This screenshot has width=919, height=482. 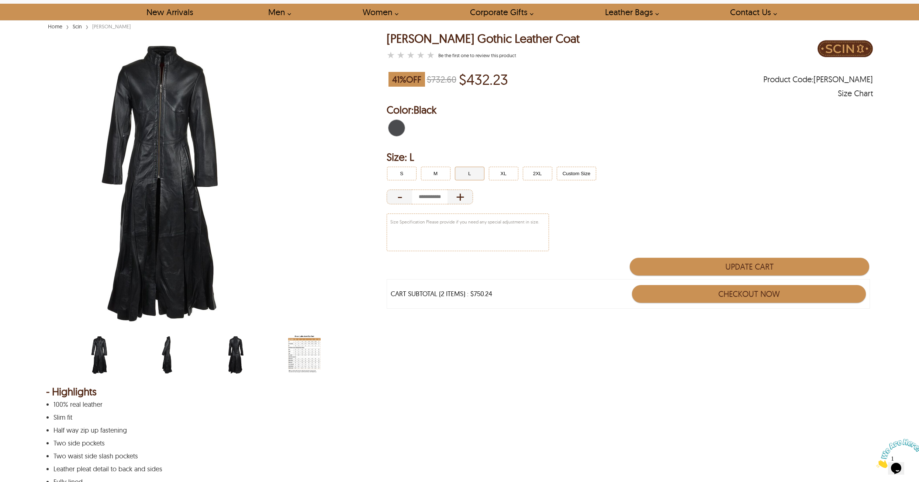 What do you see at coordinates (407, 79) in the screenshot?
I see `span: 41 % OFF` at bounding box center [407, 79].